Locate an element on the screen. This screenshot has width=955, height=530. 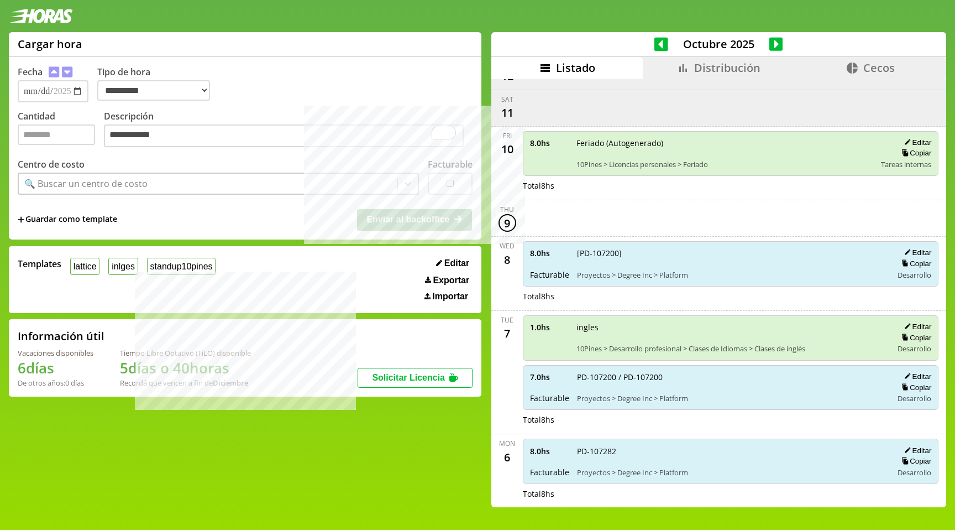
span: Templates is located at coordinates (39, 264).